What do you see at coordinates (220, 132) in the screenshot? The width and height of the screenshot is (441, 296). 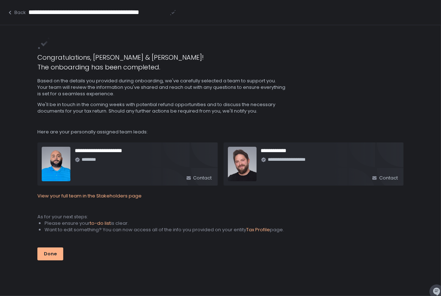 I see `span: Here are your personally assigned team leads:` at bounding box center [220, 132].